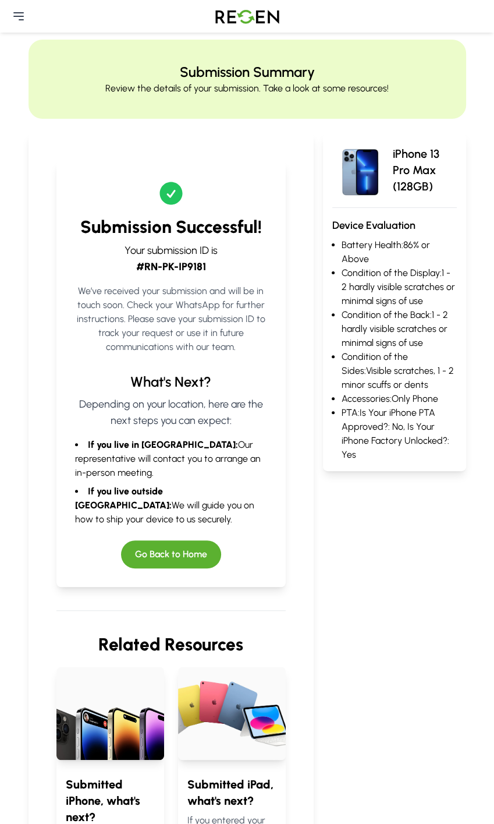 Image resolution: width=494 pixels, height=824 pixels. What do you see at coordinates (171, 412) in the screenshot?
I see `p: Depending on your location, here are the next steps you can expect:` at bounding box center [171, 412].